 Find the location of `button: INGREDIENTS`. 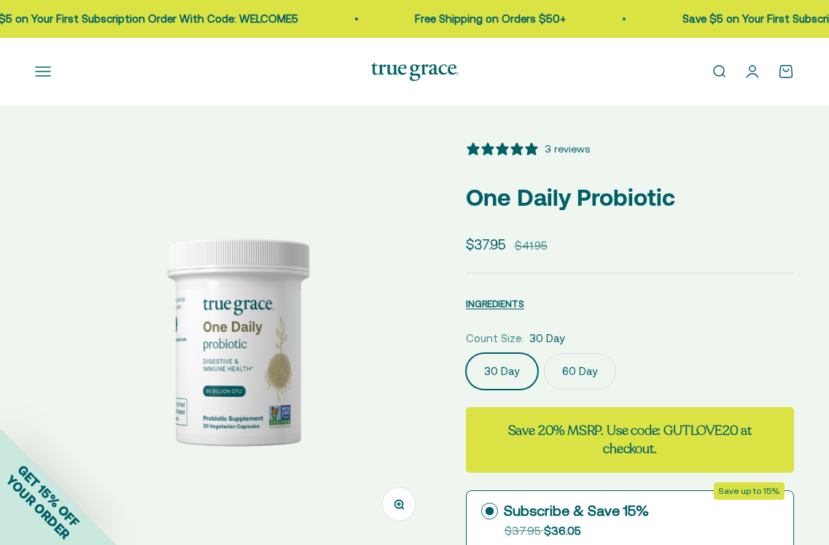

button: INGREDIENTS is located at coordinates (495, 303).